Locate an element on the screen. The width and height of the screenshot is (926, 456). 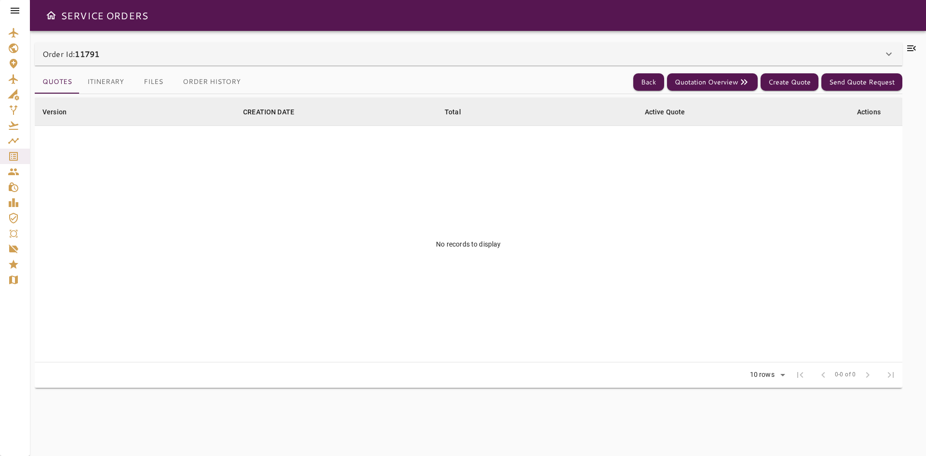
span: Previous Page is located at coordinates (823, 375).